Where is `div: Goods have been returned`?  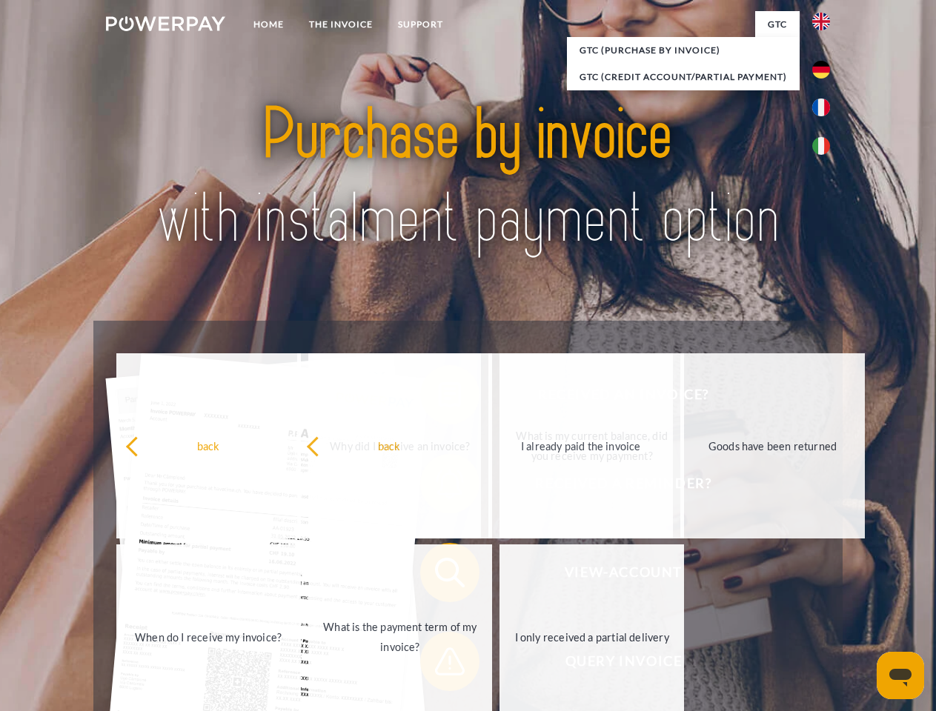
div: Goods have been returned is located at coordinates (772, 445).